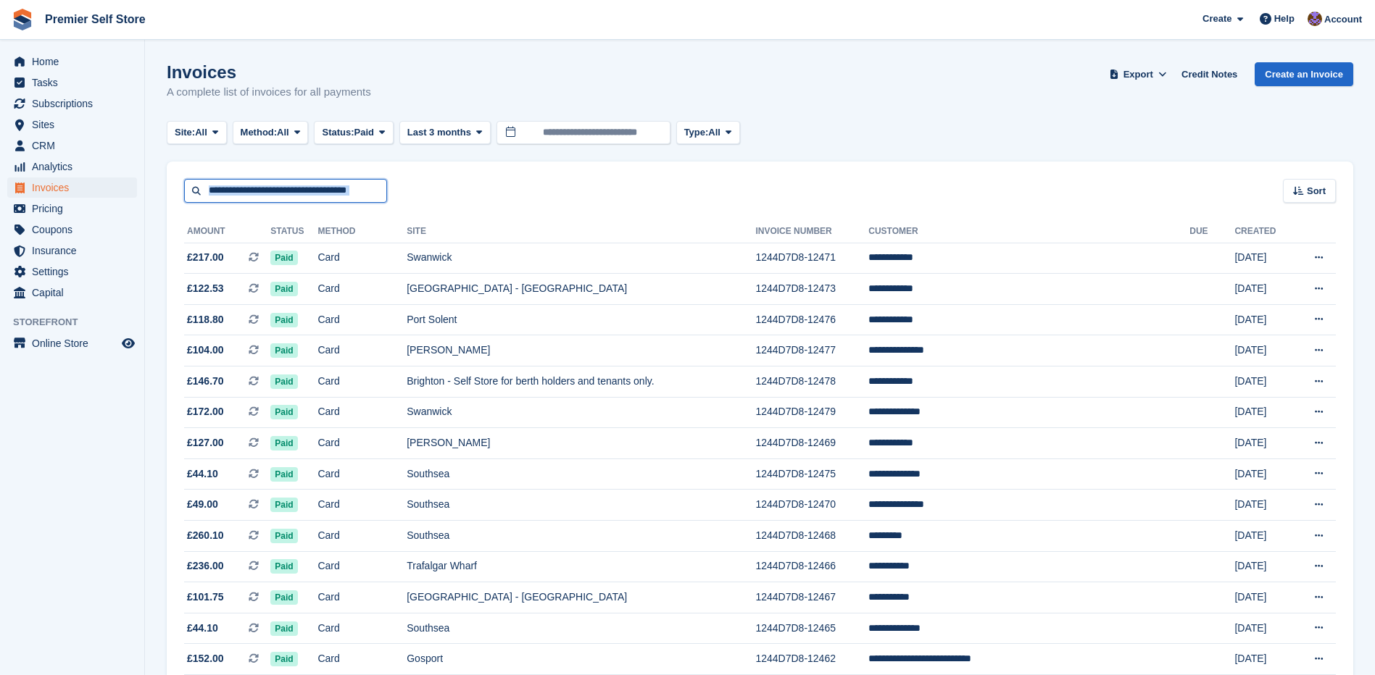 This screenshot has height=675, width=1375. I want to click on span: Pricing, so click(75, 209).